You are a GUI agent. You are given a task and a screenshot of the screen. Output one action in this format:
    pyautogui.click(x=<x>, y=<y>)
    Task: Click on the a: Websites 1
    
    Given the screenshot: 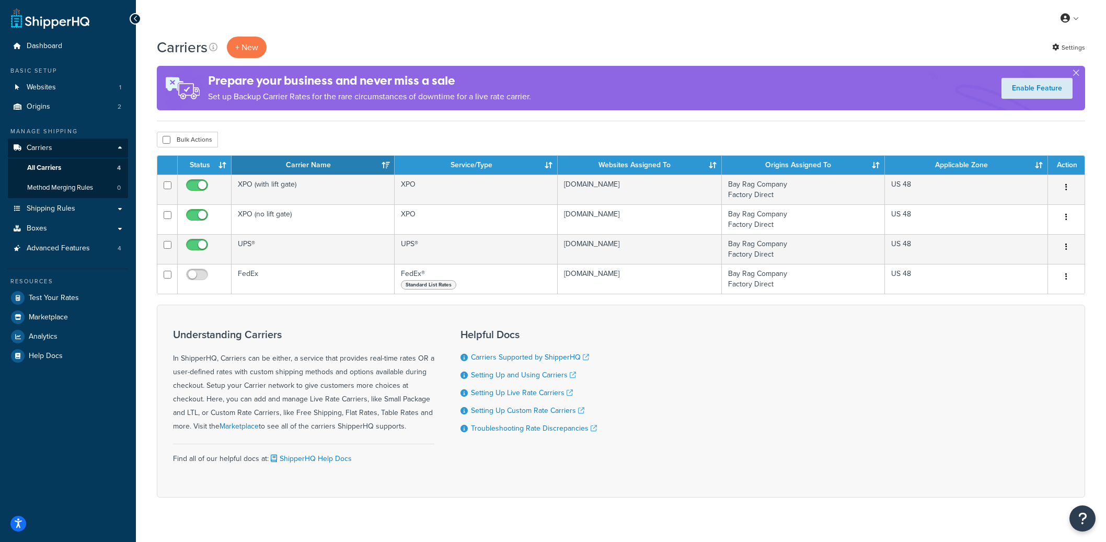 What is the action you would take?
    pyautogui.click(x=68, y=87)
    